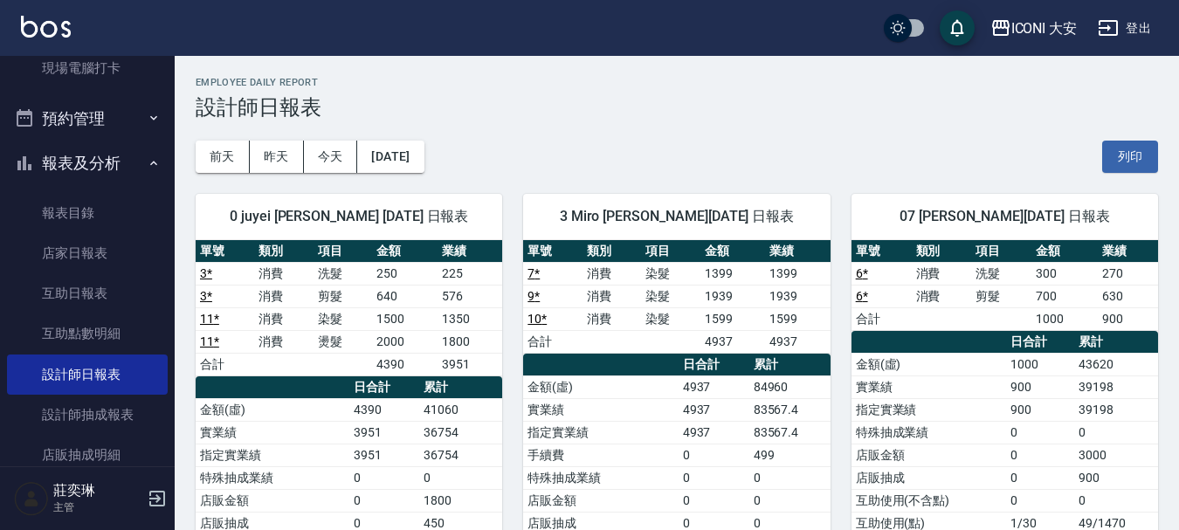  Describe the element at coordinates (733, 296) in the screenshot. I see `td: 1939` at that location.